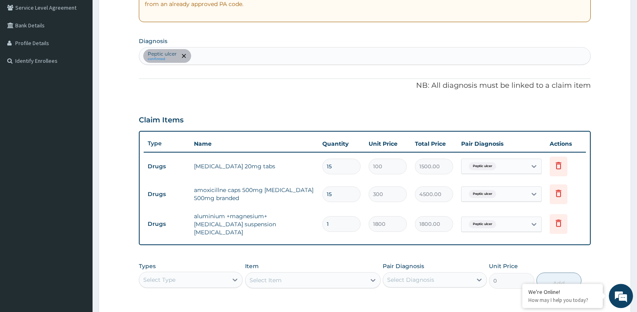 Image resolution: width=637 pixels, height=312 pixels. What do you see at coordinates (162, 59) in the screenshot?
I see `small: confirmed` at bounding box center [162, 59].